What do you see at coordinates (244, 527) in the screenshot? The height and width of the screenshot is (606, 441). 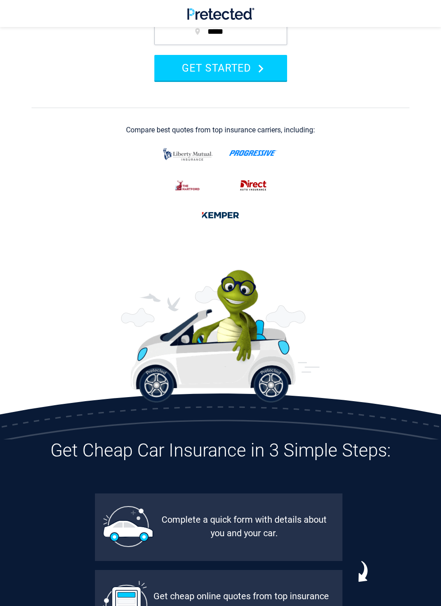 I see `div: Complete a quick form with details about you and your car.` at bounding box center [244, 527].